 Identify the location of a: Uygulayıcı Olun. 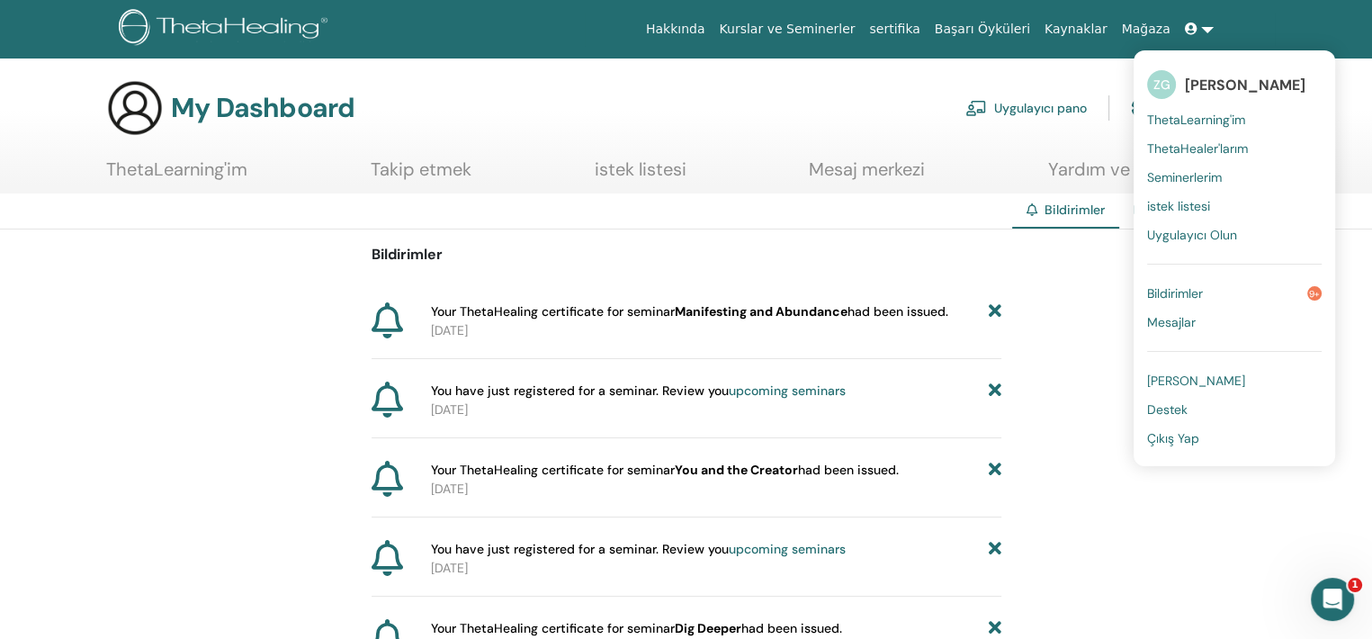
(1234, 235).